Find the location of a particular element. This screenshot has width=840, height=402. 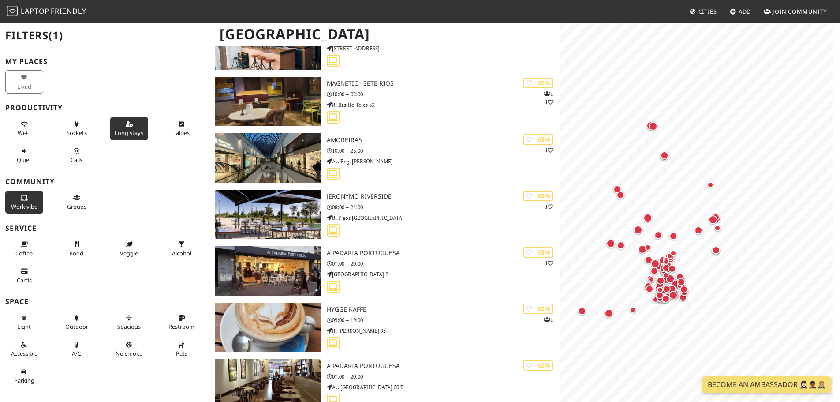

button: Outdoor is located at coordinates (77, 322).